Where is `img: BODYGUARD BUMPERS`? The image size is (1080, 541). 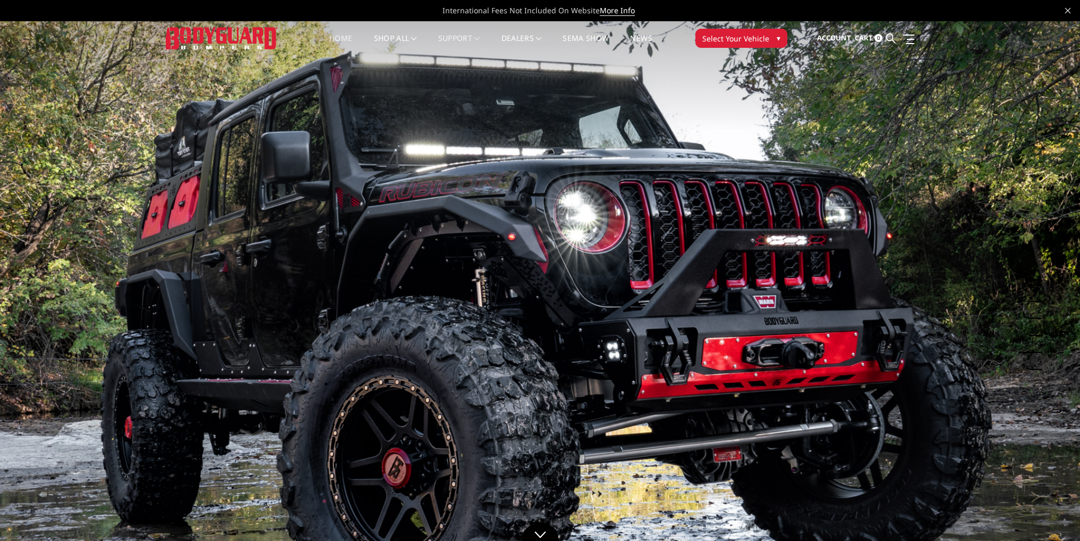 img: BODYGUARD BUMPERS is located at coordinates (221, 38).